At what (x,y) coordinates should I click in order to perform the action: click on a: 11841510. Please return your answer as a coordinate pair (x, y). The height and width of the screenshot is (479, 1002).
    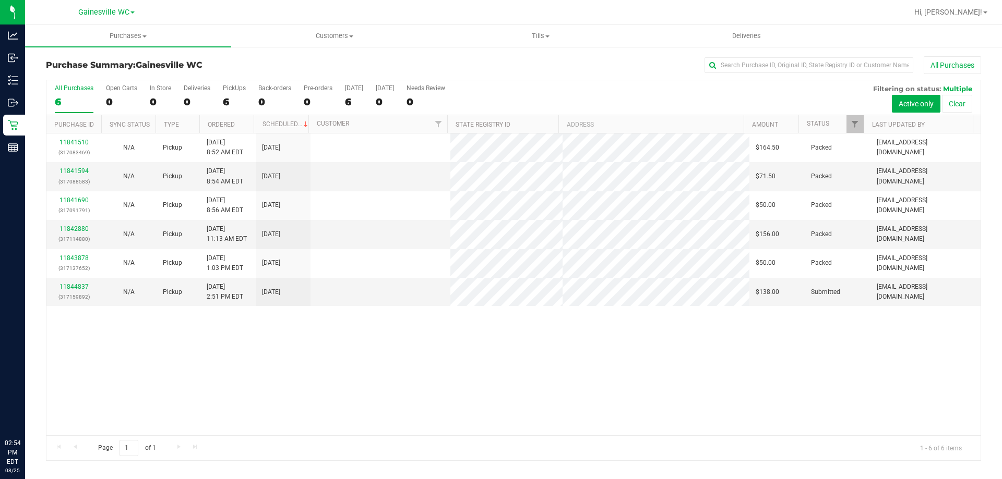
    Looking at the image, I should click on (74, 142).